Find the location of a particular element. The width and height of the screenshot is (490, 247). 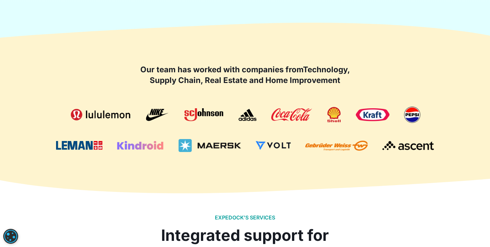

img: Pepsi Logo is located at coordinates (412, 115).